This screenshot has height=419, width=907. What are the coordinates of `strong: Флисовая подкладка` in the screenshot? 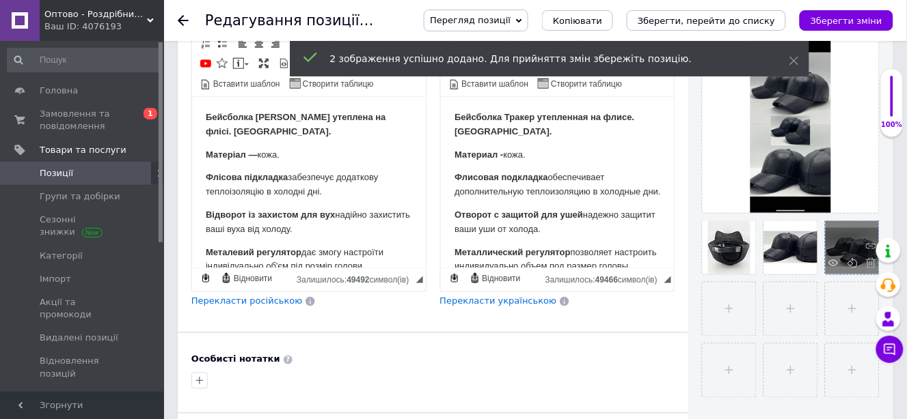 It's located at (60, 80).